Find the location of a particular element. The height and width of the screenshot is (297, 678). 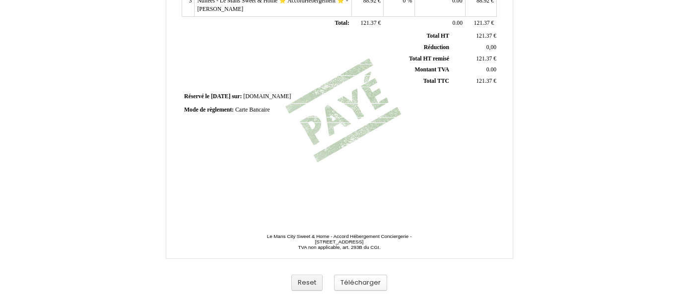

span: Total HT remisé is located at coordinates (429, 59).